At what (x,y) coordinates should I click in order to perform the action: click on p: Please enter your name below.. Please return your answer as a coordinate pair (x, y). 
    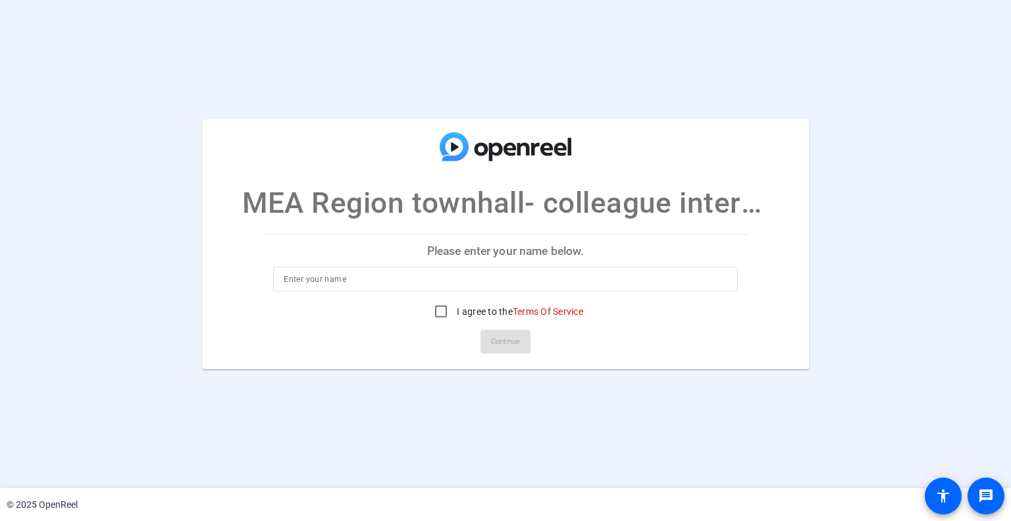
    Looking at the image, I should click on (505, 250).